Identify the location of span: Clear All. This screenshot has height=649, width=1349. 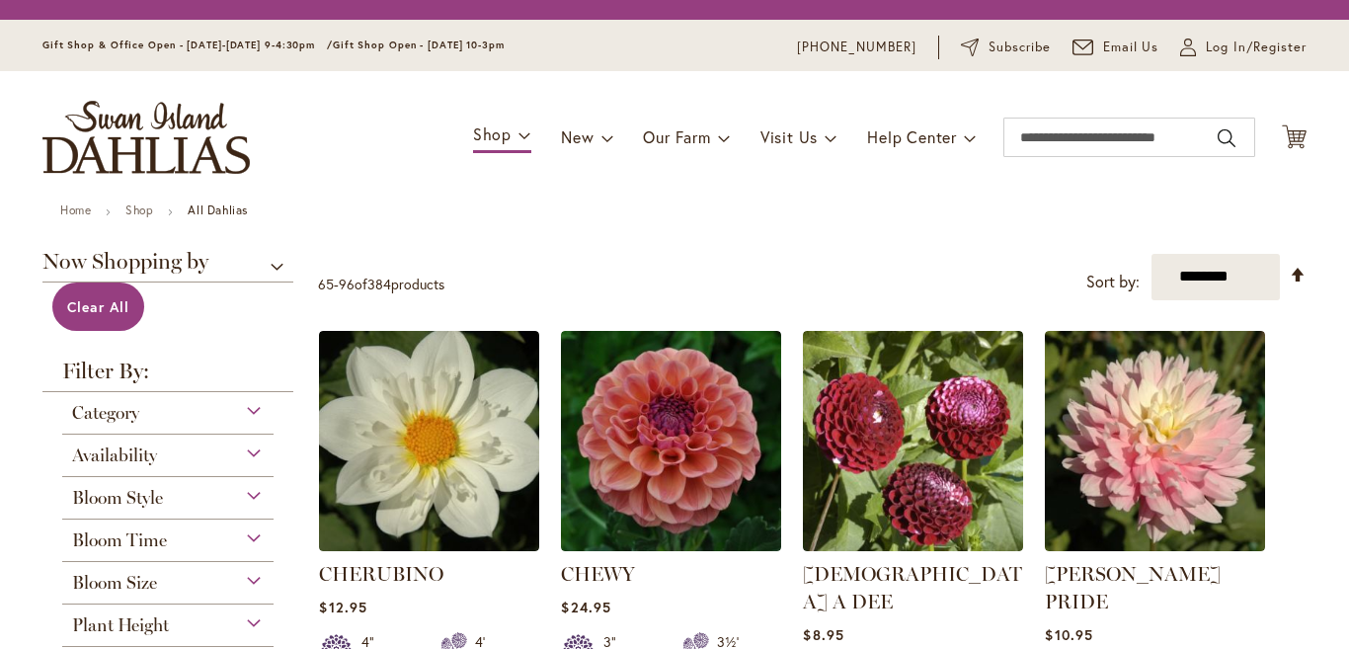
(98, 306).